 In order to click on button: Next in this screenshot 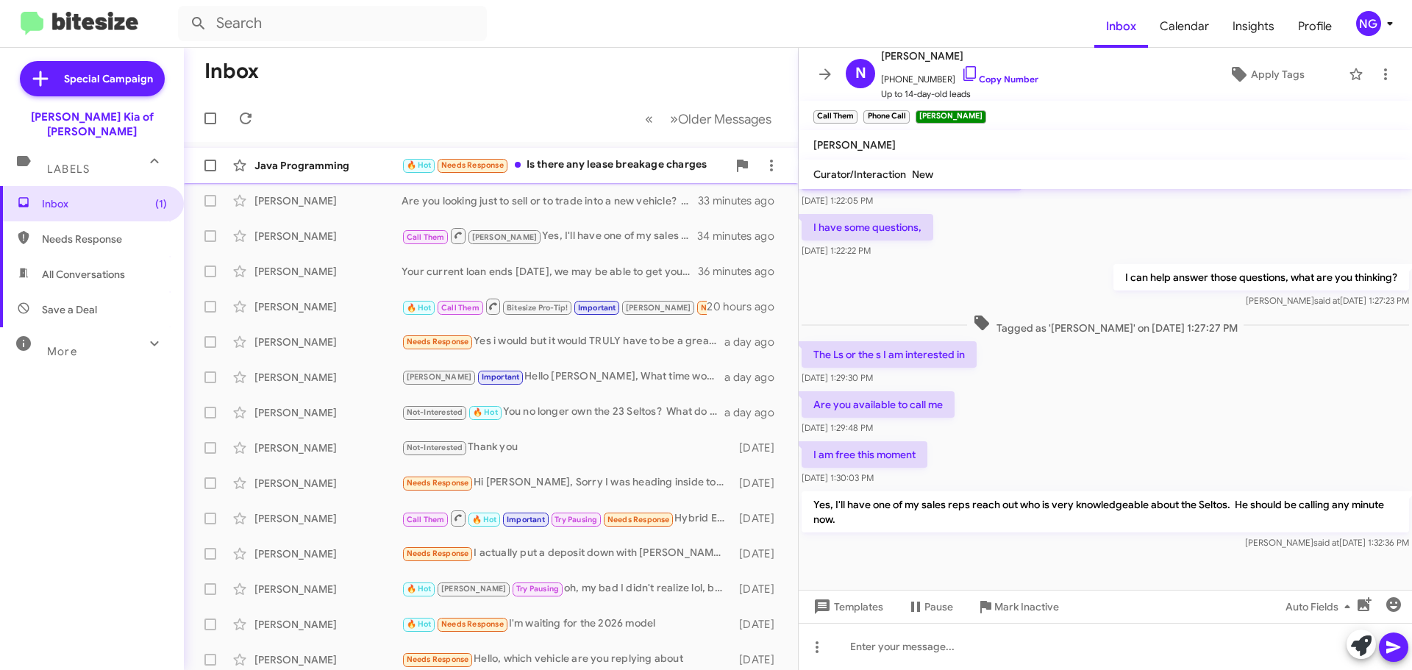, I will do `click(721, 118)`.